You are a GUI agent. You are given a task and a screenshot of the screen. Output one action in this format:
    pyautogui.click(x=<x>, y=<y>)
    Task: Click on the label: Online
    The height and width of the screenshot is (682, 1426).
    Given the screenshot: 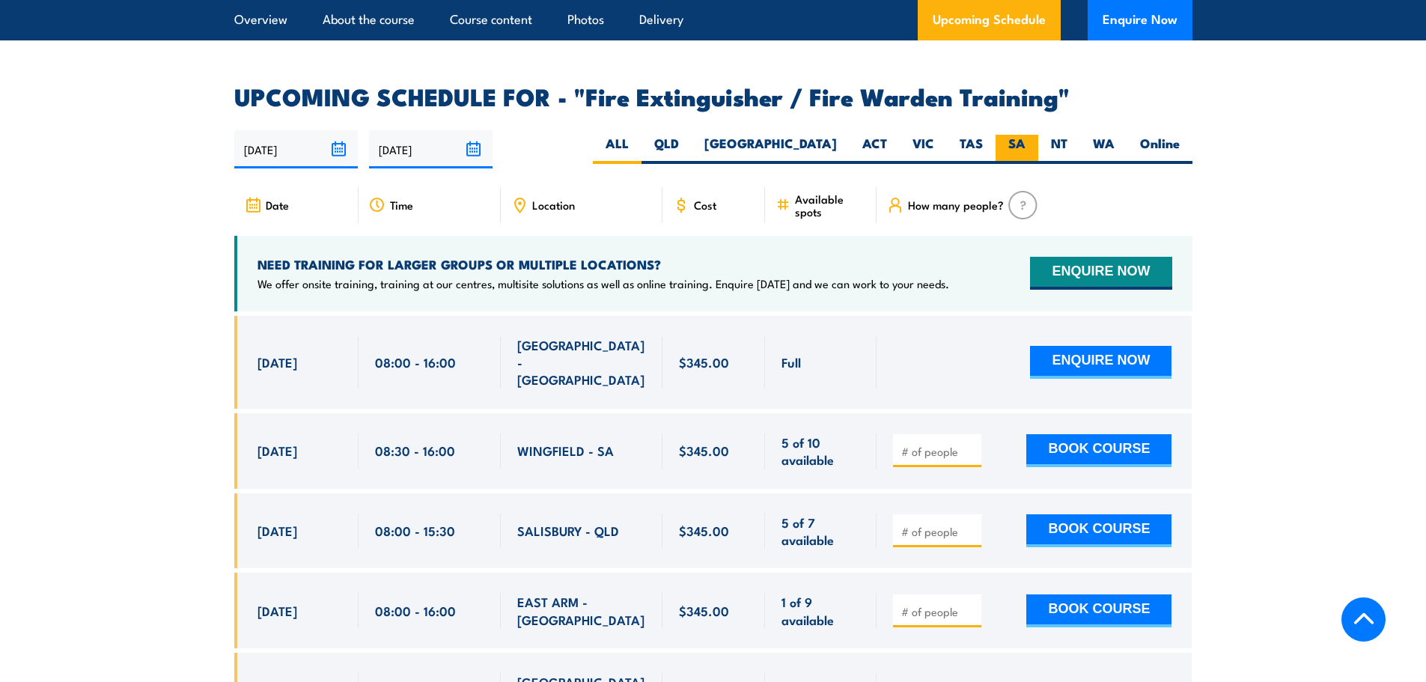 What is the action you would take?
    pyautogui.click(x=1160, y=149)
    